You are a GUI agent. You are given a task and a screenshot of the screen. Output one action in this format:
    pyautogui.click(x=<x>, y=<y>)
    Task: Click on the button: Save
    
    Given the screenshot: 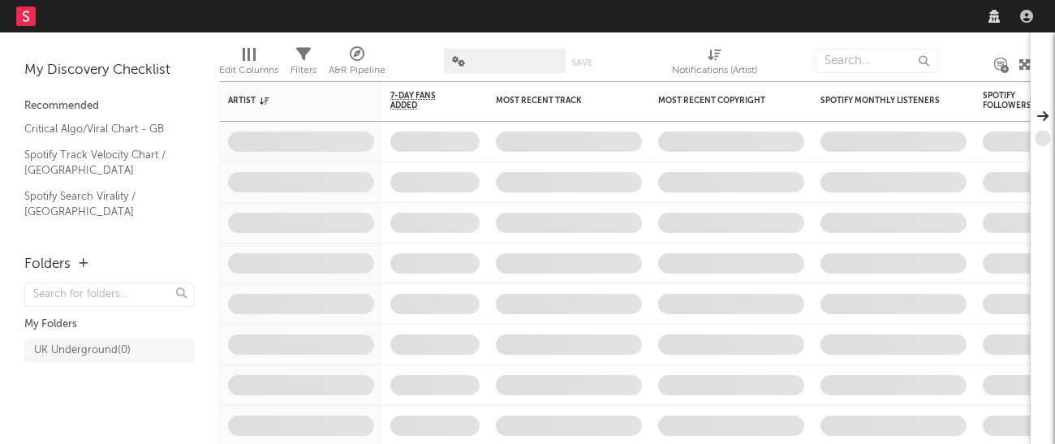 What is the action you would take?
    pyautogui.click(x=582, y=62)
    